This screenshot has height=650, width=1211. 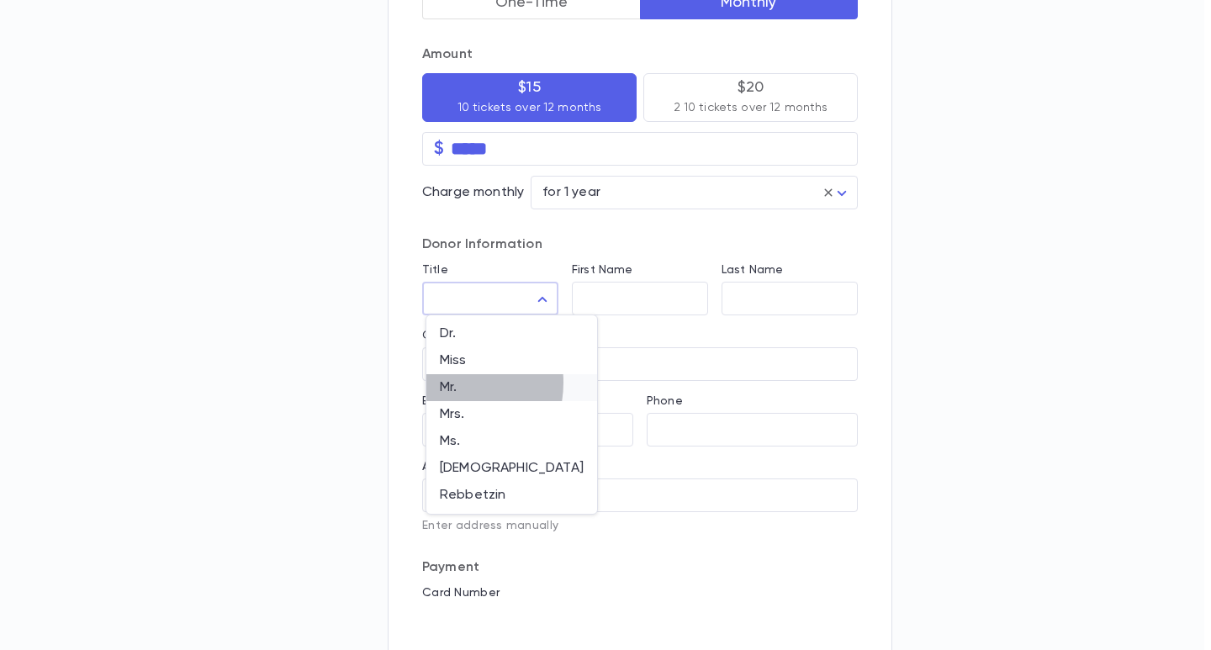 What do you see at coordinates (511, 495) in the screenshot?
I see `span: Rebbetzin` at bounding box center [511, 495].